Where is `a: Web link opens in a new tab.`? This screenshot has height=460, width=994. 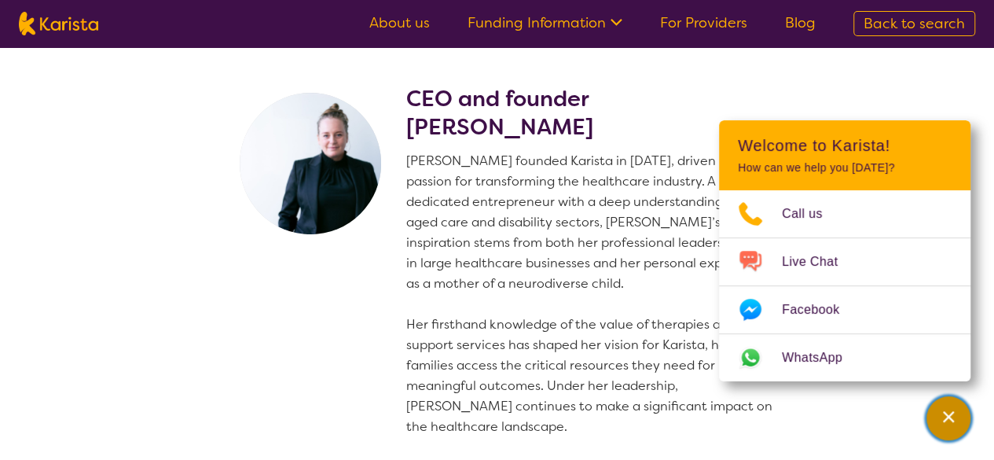 a: Web link opens in a new tab. is located at coordinates (845, 357).